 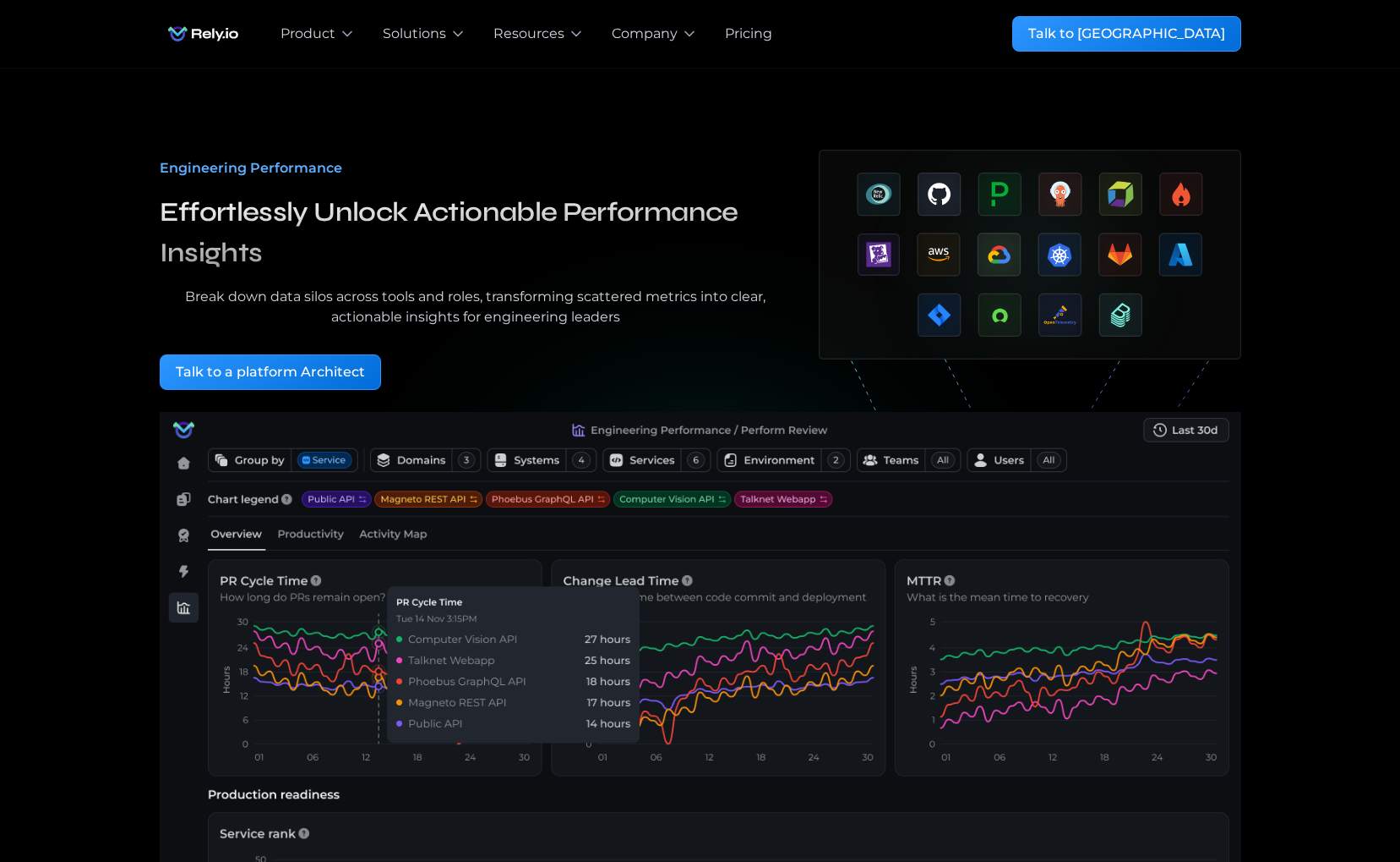 I want to click on div: Engineering Performance, so click(x=476, y=168).